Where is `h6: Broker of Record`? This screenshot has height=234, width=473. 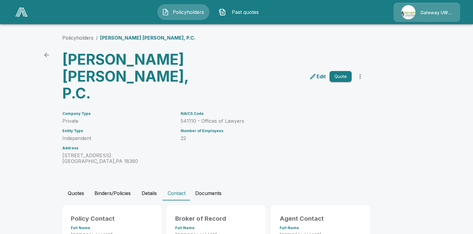
h6: Broker of Record is located at coordinates (216, 219).